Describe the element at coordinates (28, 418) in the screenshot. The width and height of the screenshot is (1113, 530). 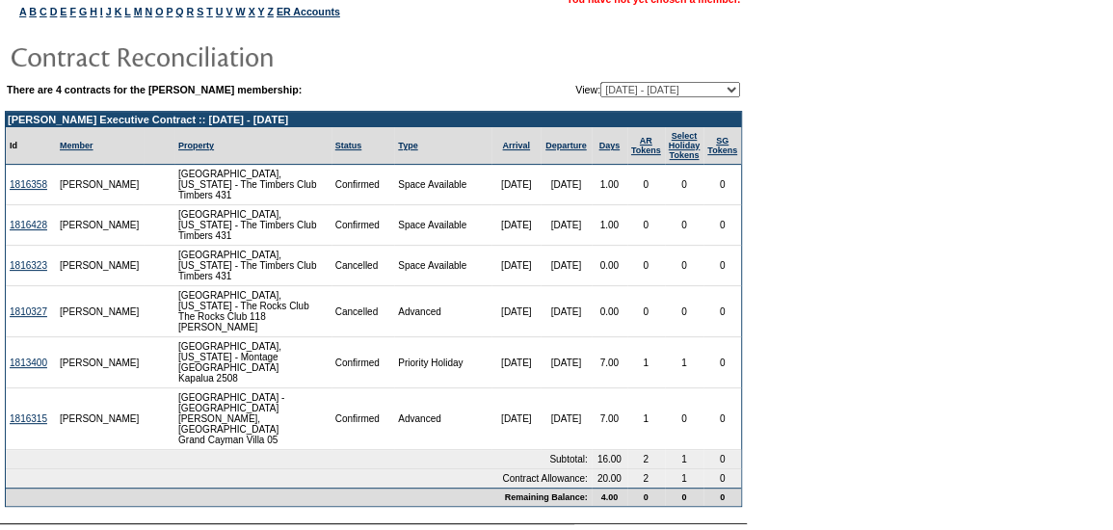
I see `a: 1816315` at that location.